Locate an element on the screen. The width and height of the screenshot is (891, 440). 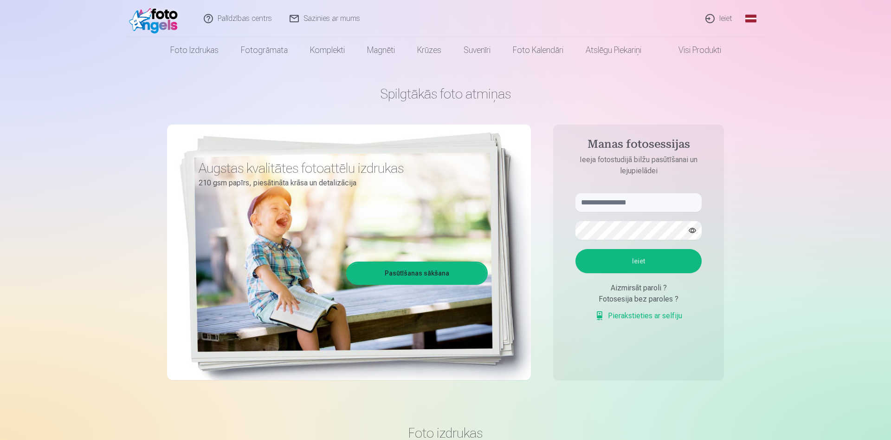
p: 210 gsm papīrs, piesātināta krāsa un detalizācija is located at coordinates (340, 183).